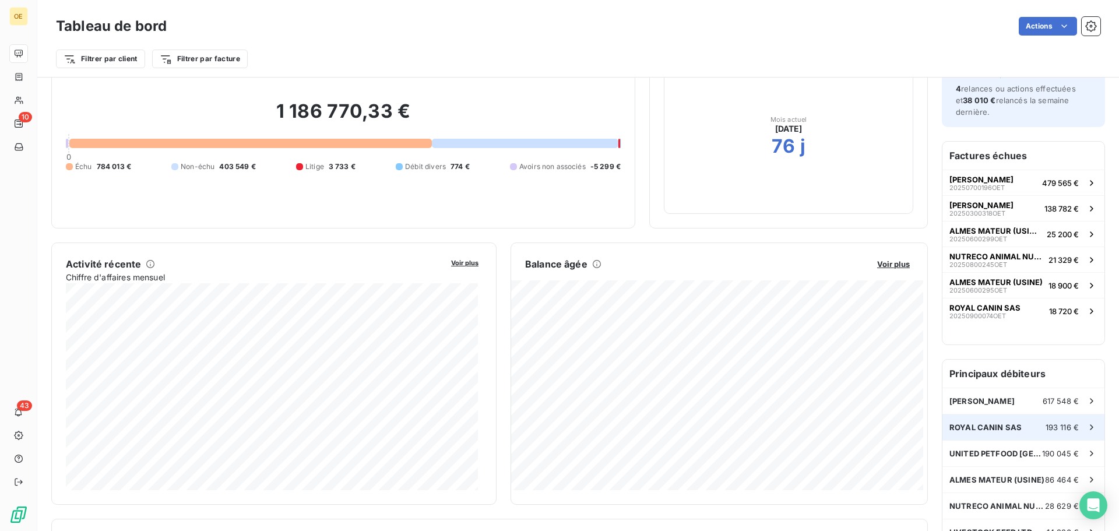 The image size is (1119, 531). What do you see at coordinates (553, 167) in the screenshot?
I see `span: Avoirs non associés` at bounding box center [553, 167].